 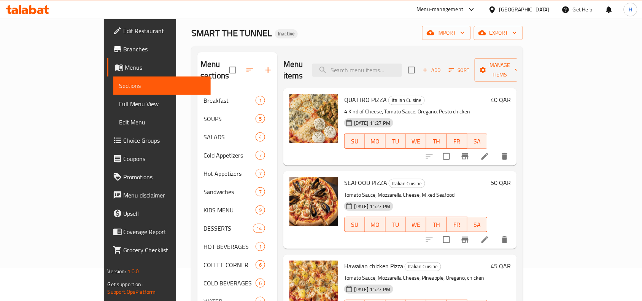 What do you see at coordinates (237, 119) in the screenshot?
I see `div: SOUPS5` at bounding box center [237, 119].